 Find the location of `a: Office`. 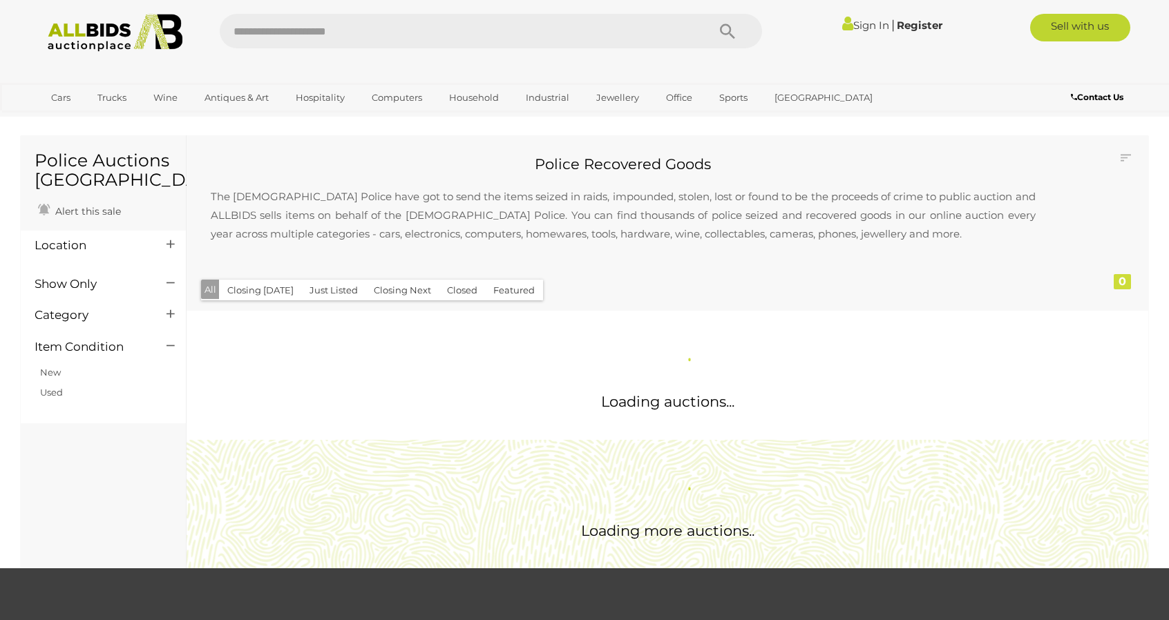

a: Office is located at coordinates (679, 97).